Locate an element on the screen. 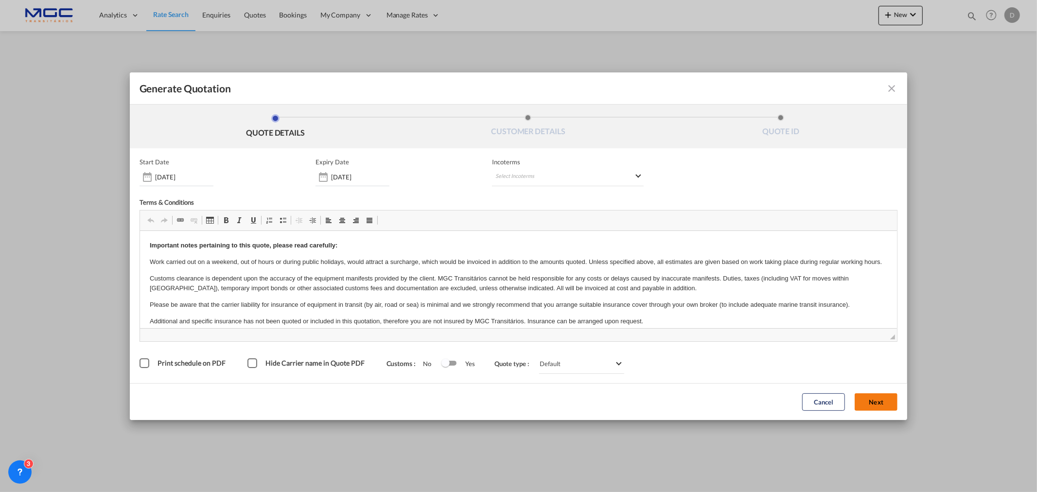 This screenshot has height=492, width=1037. a: Sublinhado (Ctrl+U) is located at coordinates (253, 220).